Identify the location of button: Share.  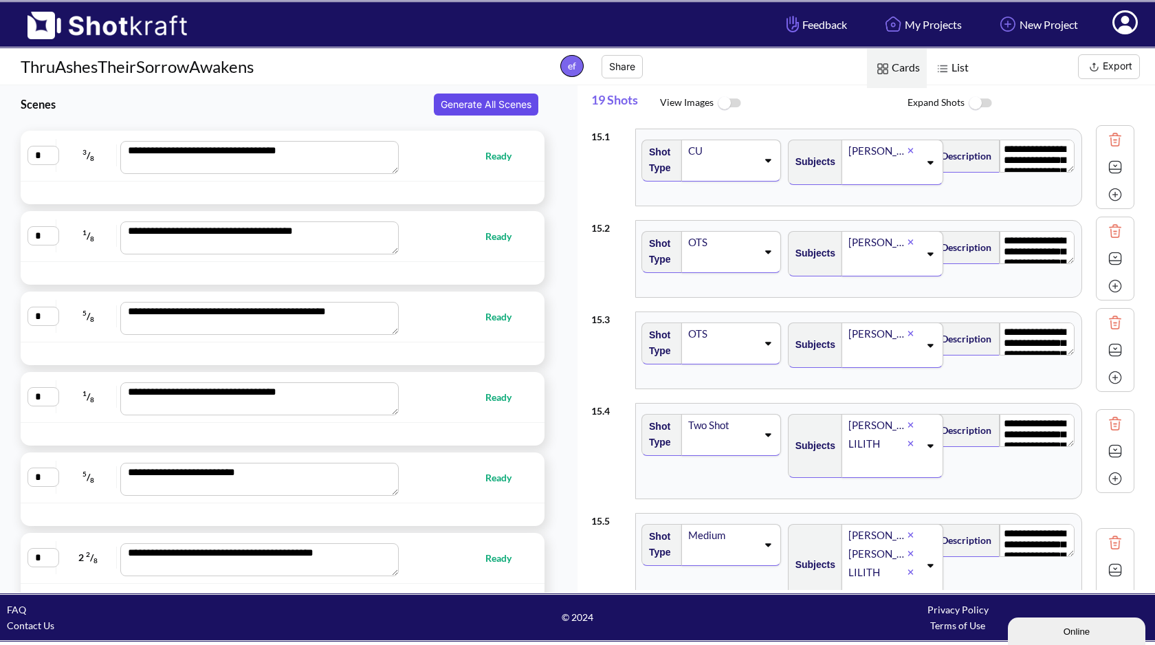
(622, 67).